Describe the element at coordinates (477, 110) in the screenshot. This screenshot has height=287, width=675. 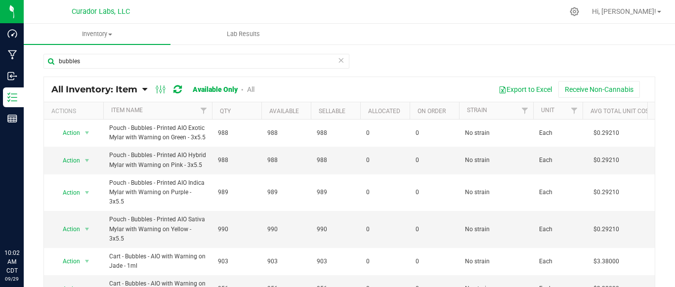
I see `a: Strain` at that location.